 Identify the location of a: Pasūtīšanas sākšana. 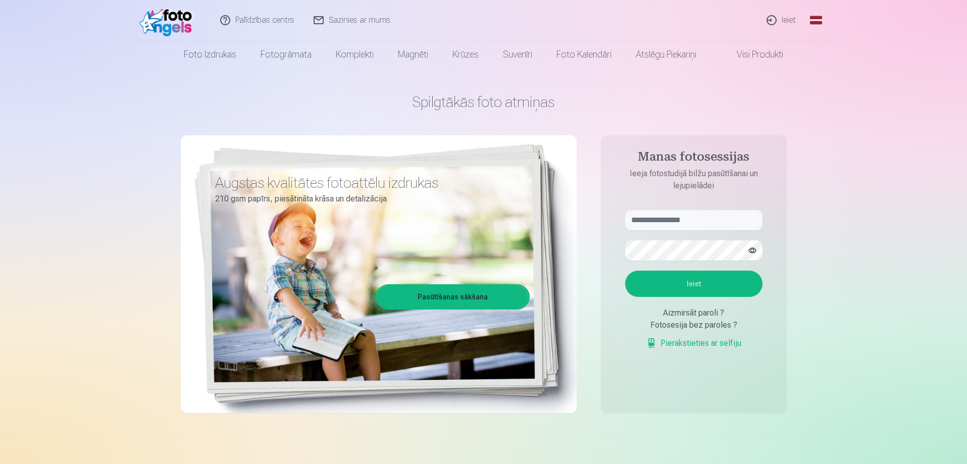
(452, 297).